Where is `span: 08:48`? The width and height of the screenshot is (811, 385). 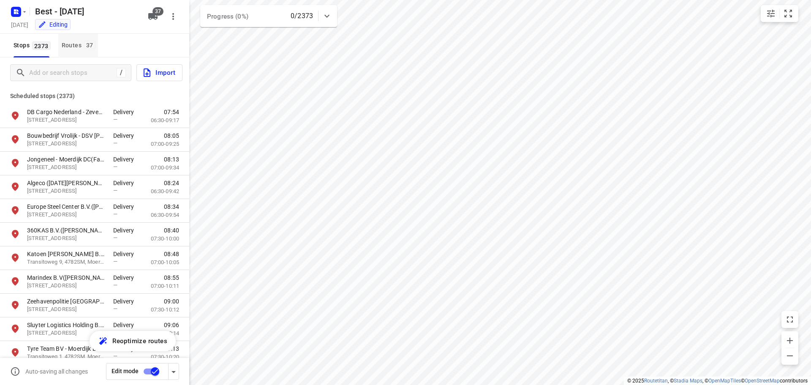
span: 08:48 is located at coordinates (171, 254).